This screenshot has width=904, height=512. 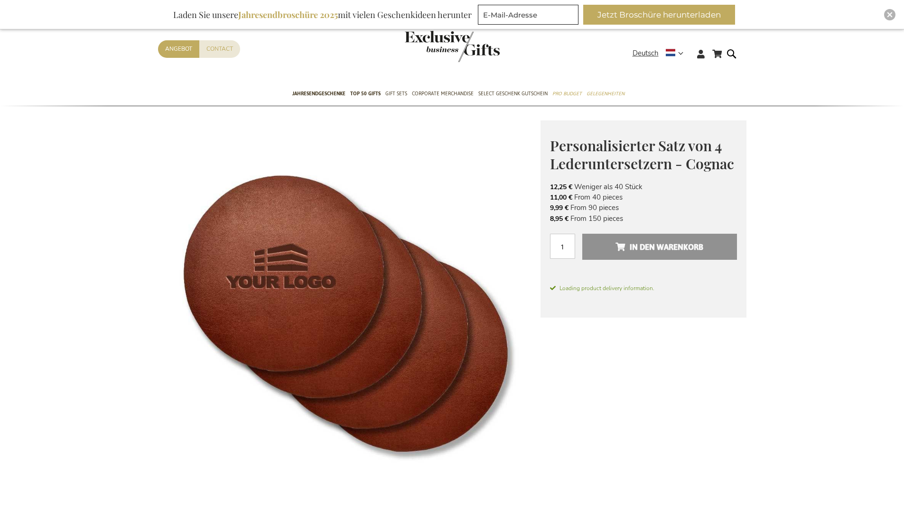 I want to click on form: marketing offers and promotions, so click(x=529, y=16).